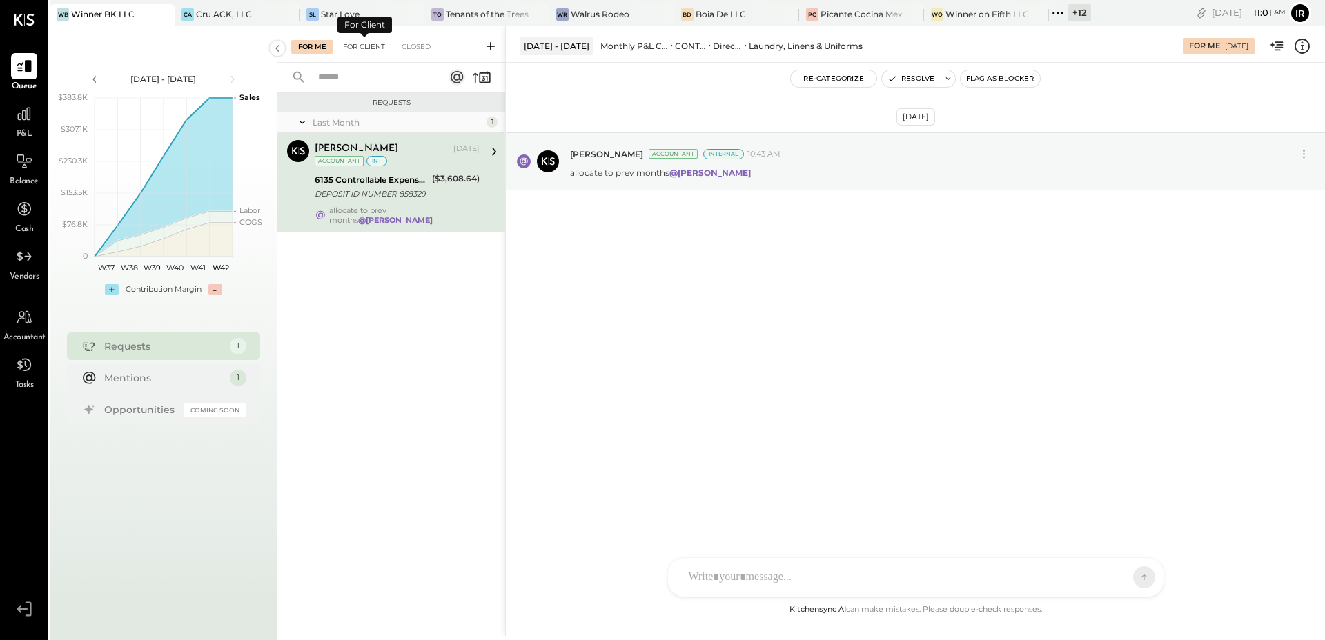 This screenshot has height=640, width=1325. What do you see at coordinates (24, 168) in the screenshot?
I see `a: Balance` at bounding box center [24, 168].